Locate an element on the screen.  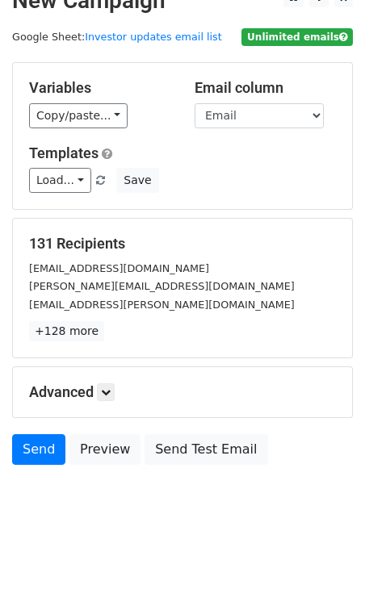
h5: Variables is located at coordinates (99, 88).